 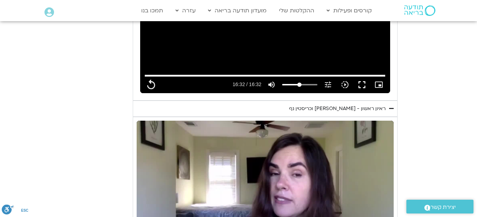 I want to click on span: יצירת קשר, so click(x=443, y=207).